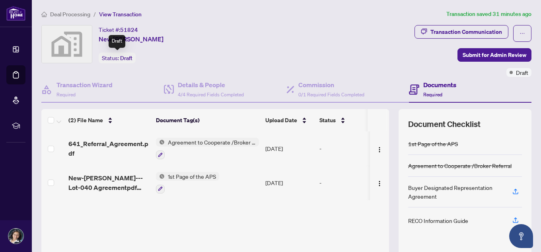 The height and width of the screenshot is (252, 541). What do you see at coordinates (109, 120) in the screenshot?
I see `th: (2) File Name` at bounding box center [109, 120].